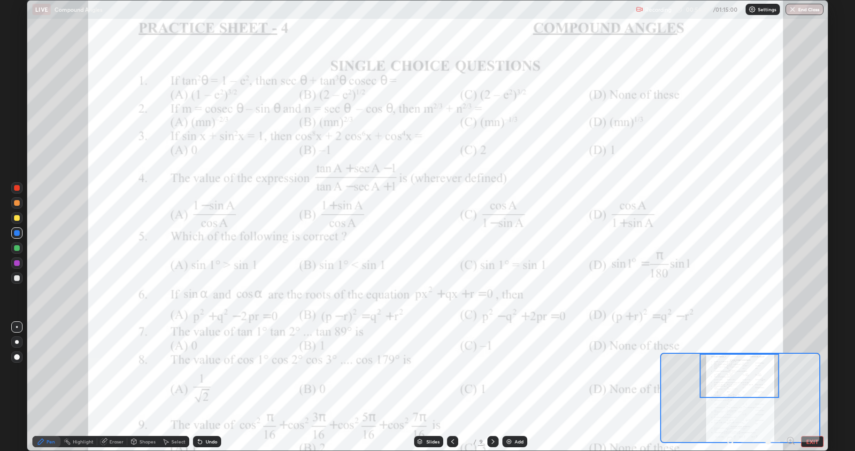  What do you see at coordinates (83, 442) in the screenshot?
I see `div: Highlight` at bounding box center [83, 442].